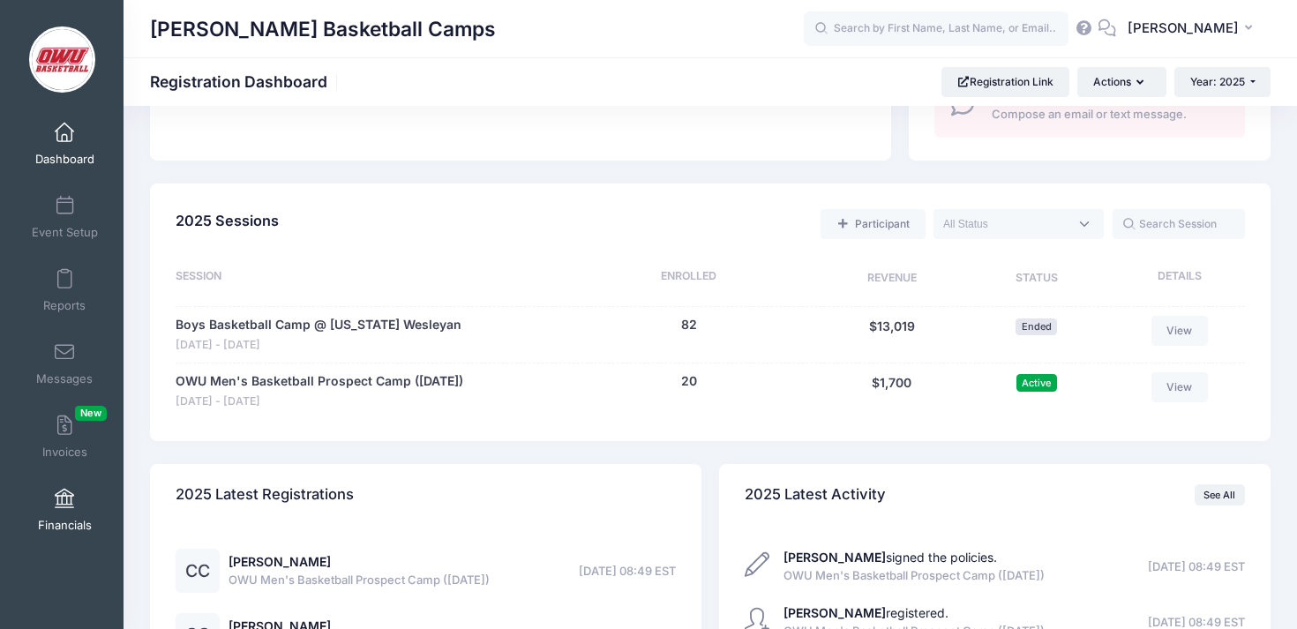 This screenshot has height=629, width=1297. I want to click on span: Invoices, so click(64, 452).